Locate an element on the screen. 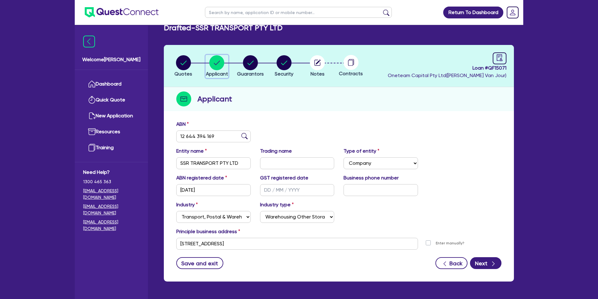 The height and width of the screenshot is (299, 598). label: Trading name is located at coordinates (276, 151).